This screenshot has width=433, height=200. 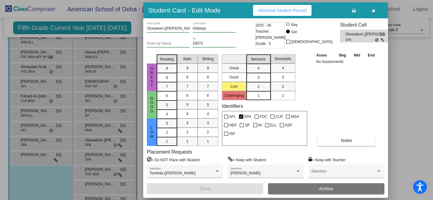 I want to click on label: = Keep with Student:, so click(x=247, y=160).